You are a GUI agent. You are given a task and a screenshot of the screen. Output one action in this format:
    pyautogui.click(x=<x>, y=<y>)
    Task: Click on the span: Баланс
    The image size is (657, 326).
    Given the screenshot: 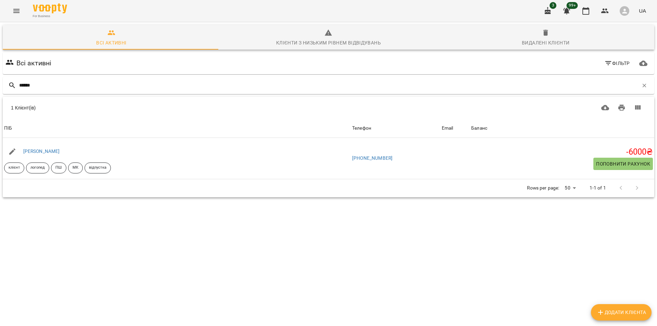 What is the action you would take?
    pyautogui.click(x=562, y=128)
    